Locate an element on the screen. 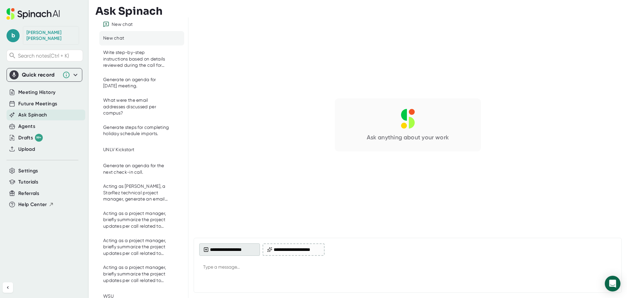  div: Brady Rowe is located at coordinates (51, 35).